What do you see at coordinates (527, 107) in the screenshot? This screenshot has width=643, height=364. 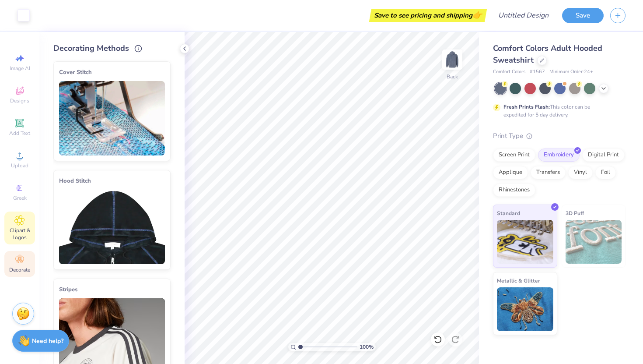 I see `strong: Fresh Prints Flash:` at bounding box center [527, 107].